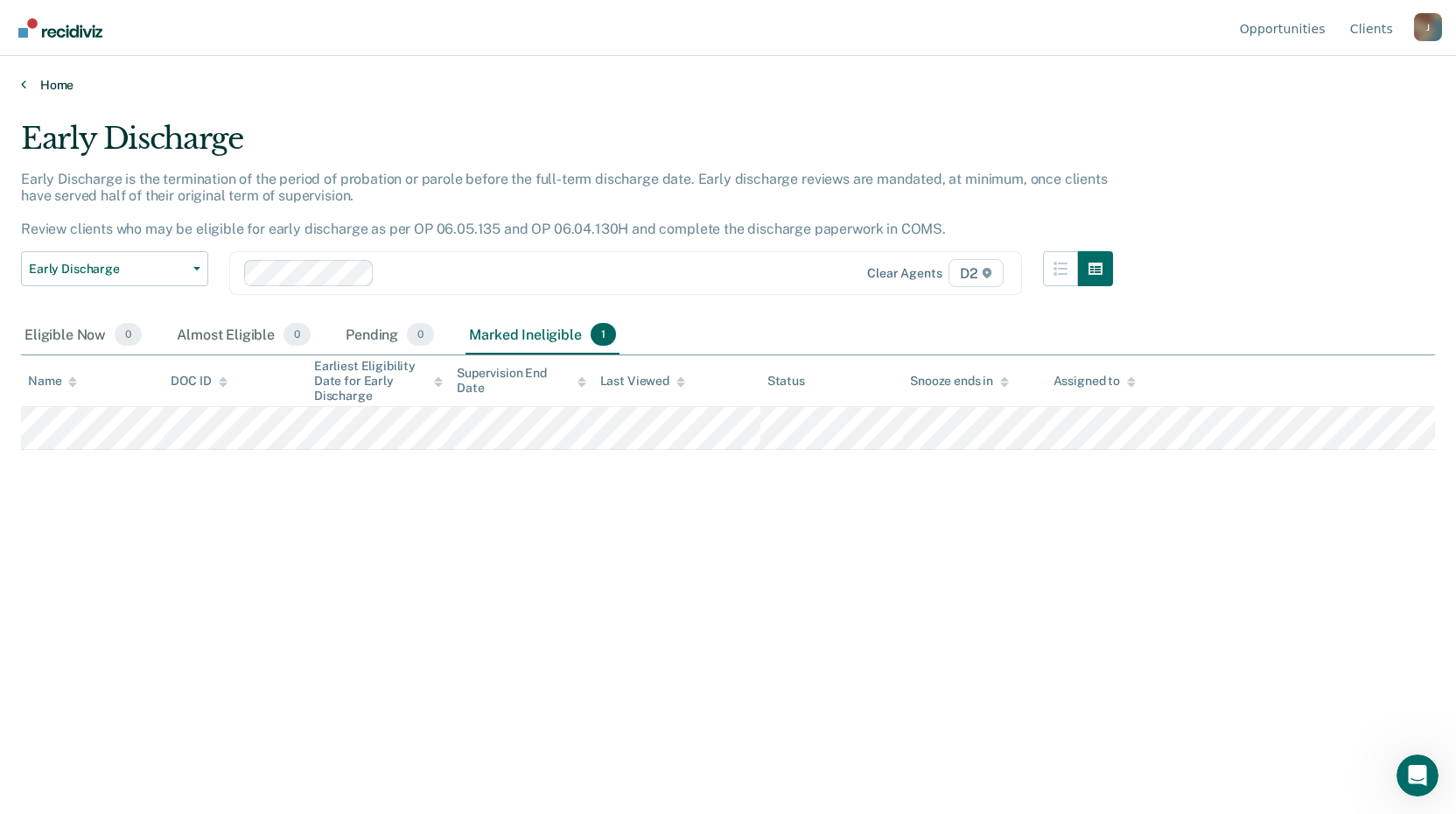  What do you see at coordinates (976, 273) in the screenshot?
I see `span: D2` at bounding box center [976, 273].